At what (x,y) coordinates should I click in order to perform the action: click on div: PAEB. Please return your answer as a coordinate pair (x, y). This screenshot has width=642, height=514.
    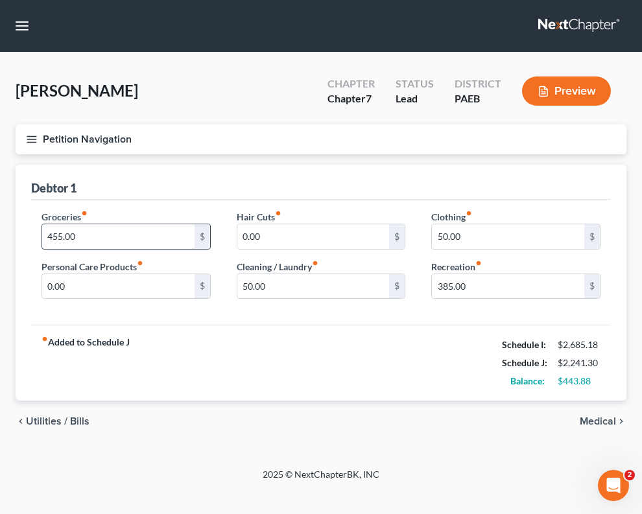
    Looking at the image, I should click on (478, 99).